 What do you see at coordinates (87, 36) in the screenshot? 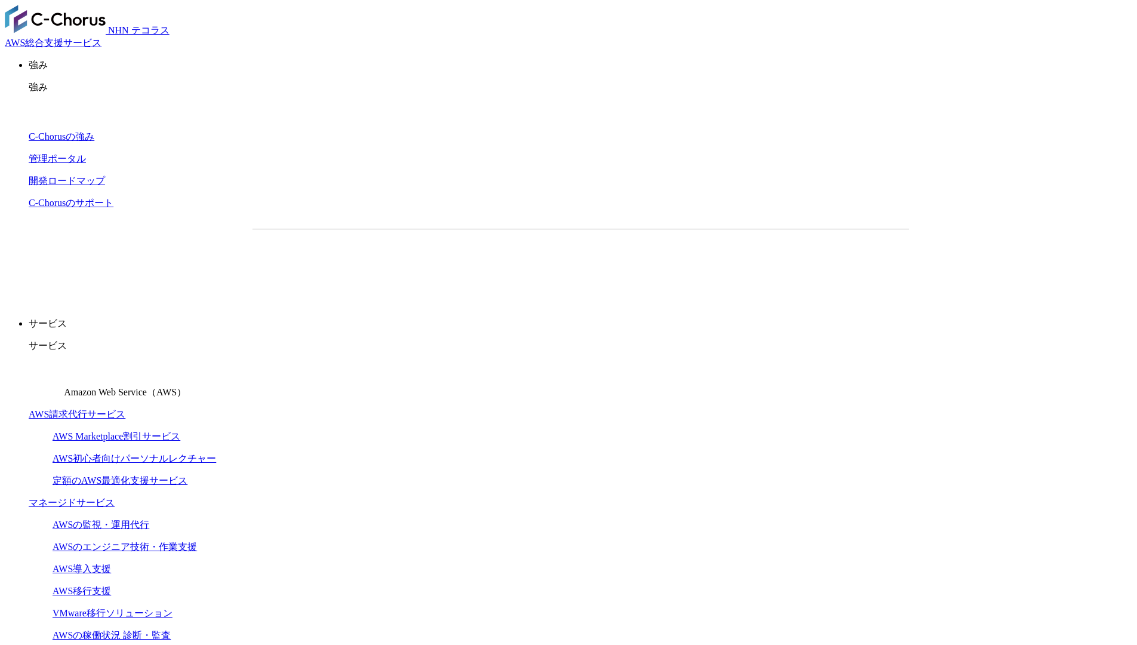
I see `a: AWS総合支援サービス C-Chorus NHN テコラスAWS総合支援サービス` at bounding box center [87, 36].